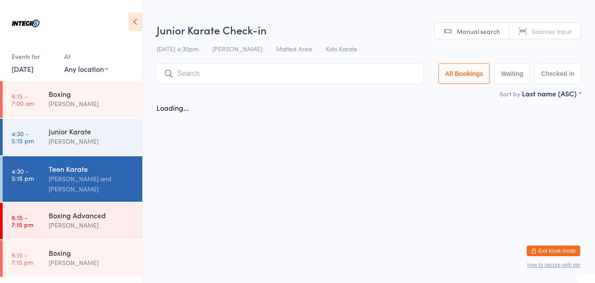 This screenshot has width=595, height=283. Describe the element at coordinates (91, 131) in the screenshot. I see `div: Junior Karate` at that location.